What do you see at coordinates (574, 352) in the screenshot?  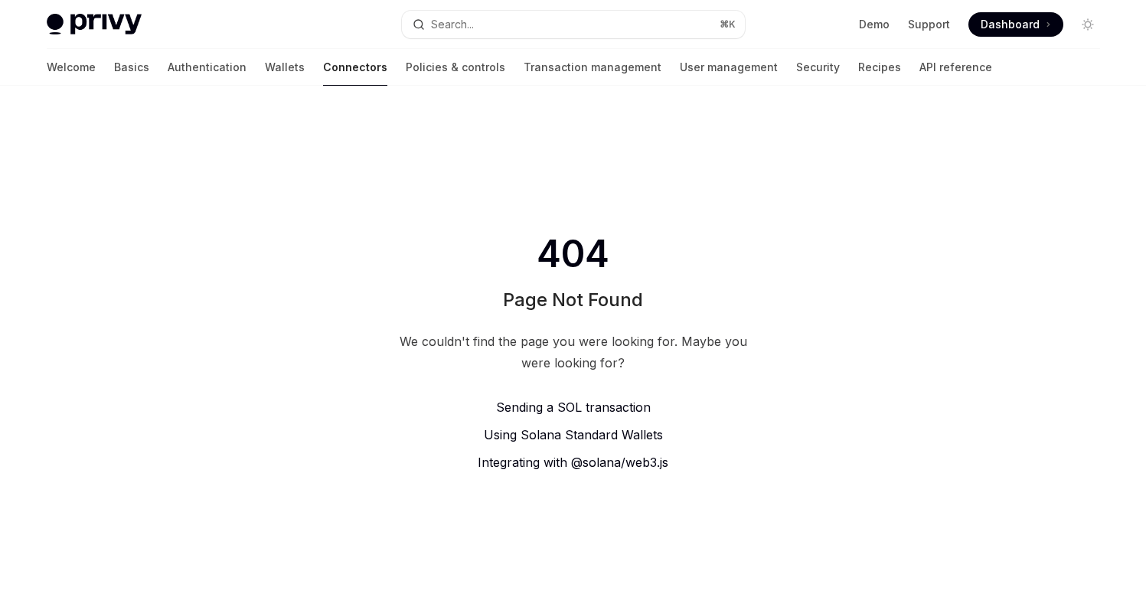 I see `div: We couldn't find the page you were looking for. Maybe you were looking for?` at bounding box center [574, 352].